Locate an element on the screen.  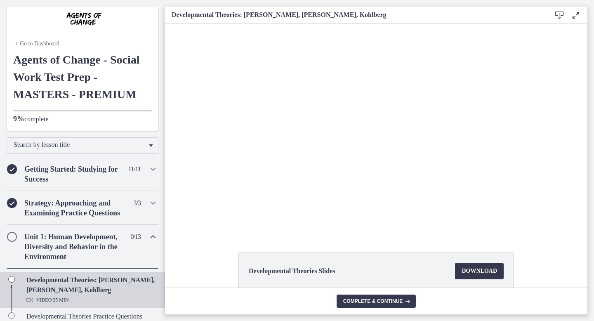
span: Complete & continue is located at coordinates (373, 301).